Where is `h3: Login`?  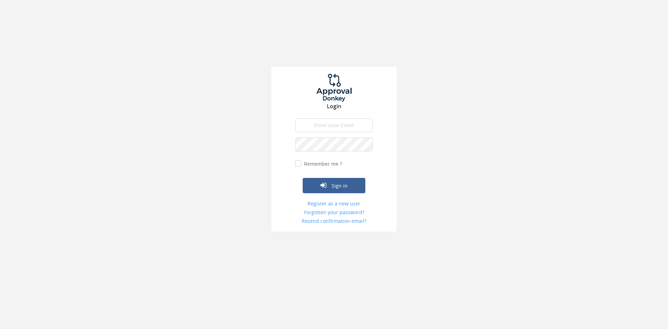
h3: Login is located at coordinates (334, 106).